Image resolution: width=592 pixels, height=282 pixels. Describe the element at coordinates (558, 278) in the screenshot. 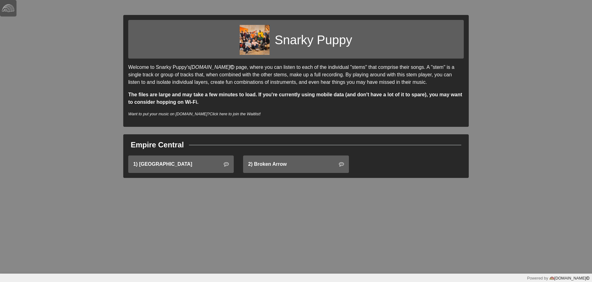

I see `div: Powered by` at that location.